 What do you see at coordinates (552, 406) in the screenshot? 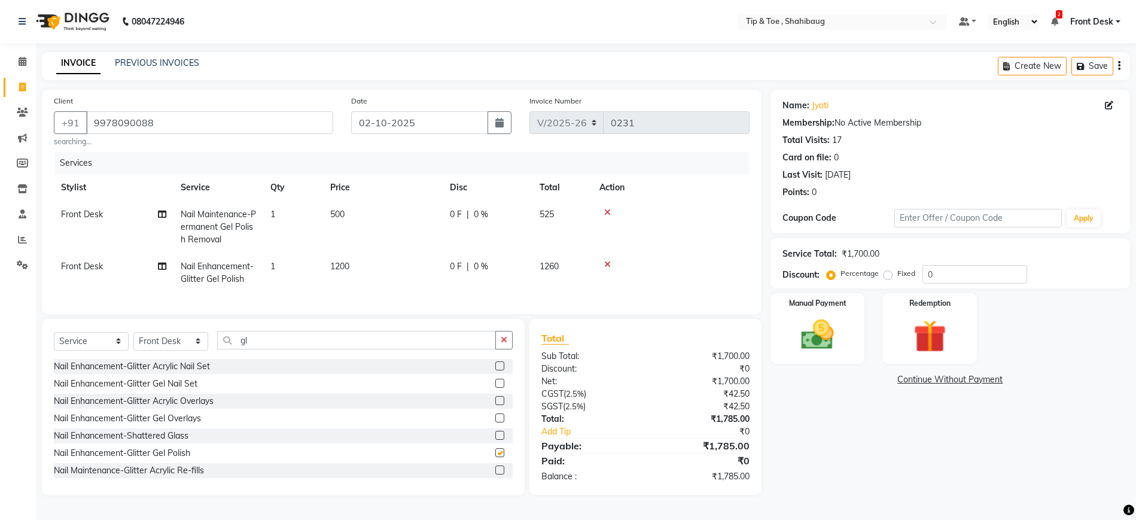
I see `span: SGST` at bounding box center [552, 406].